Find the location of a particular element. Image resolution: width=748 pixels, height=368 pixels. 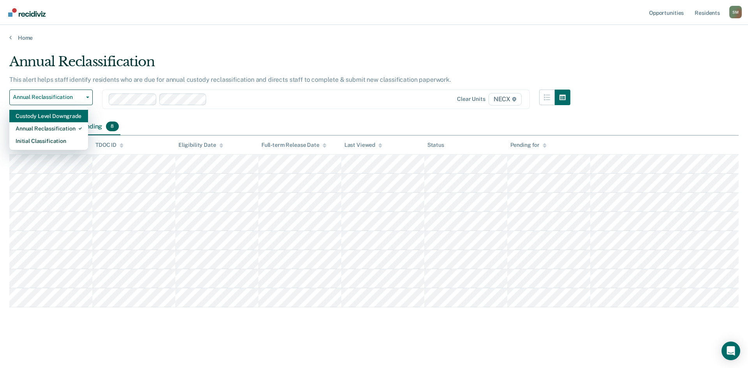

div: Pending for is located at coordinates (528, 145).